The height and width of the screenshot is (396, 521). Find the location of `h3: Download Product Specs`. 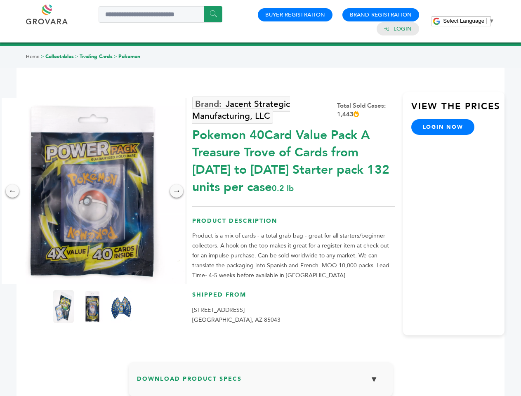

h3: Download Product Specs is located at coordinates (261, 382).